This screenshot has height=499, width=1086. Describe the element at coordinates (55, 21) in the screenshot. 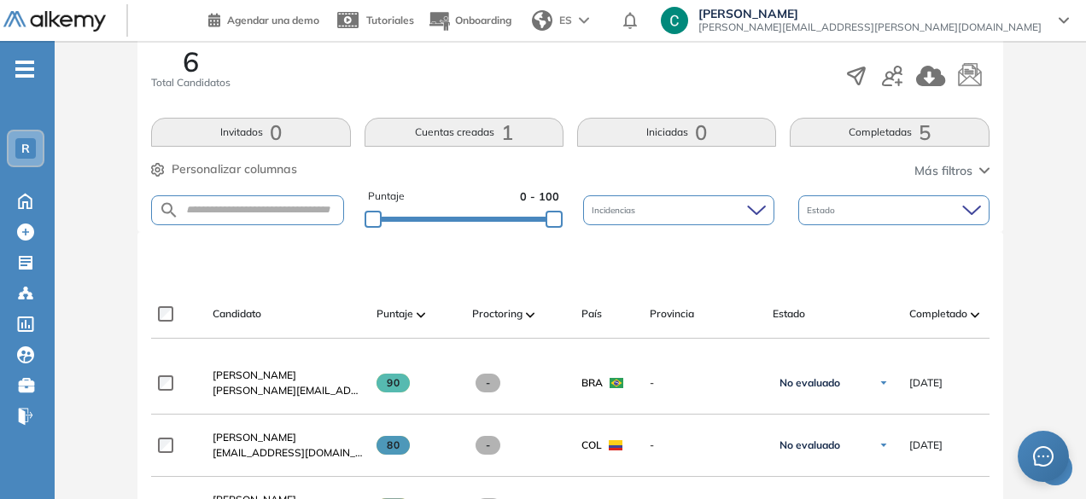

I see `img: Logo` at that location.